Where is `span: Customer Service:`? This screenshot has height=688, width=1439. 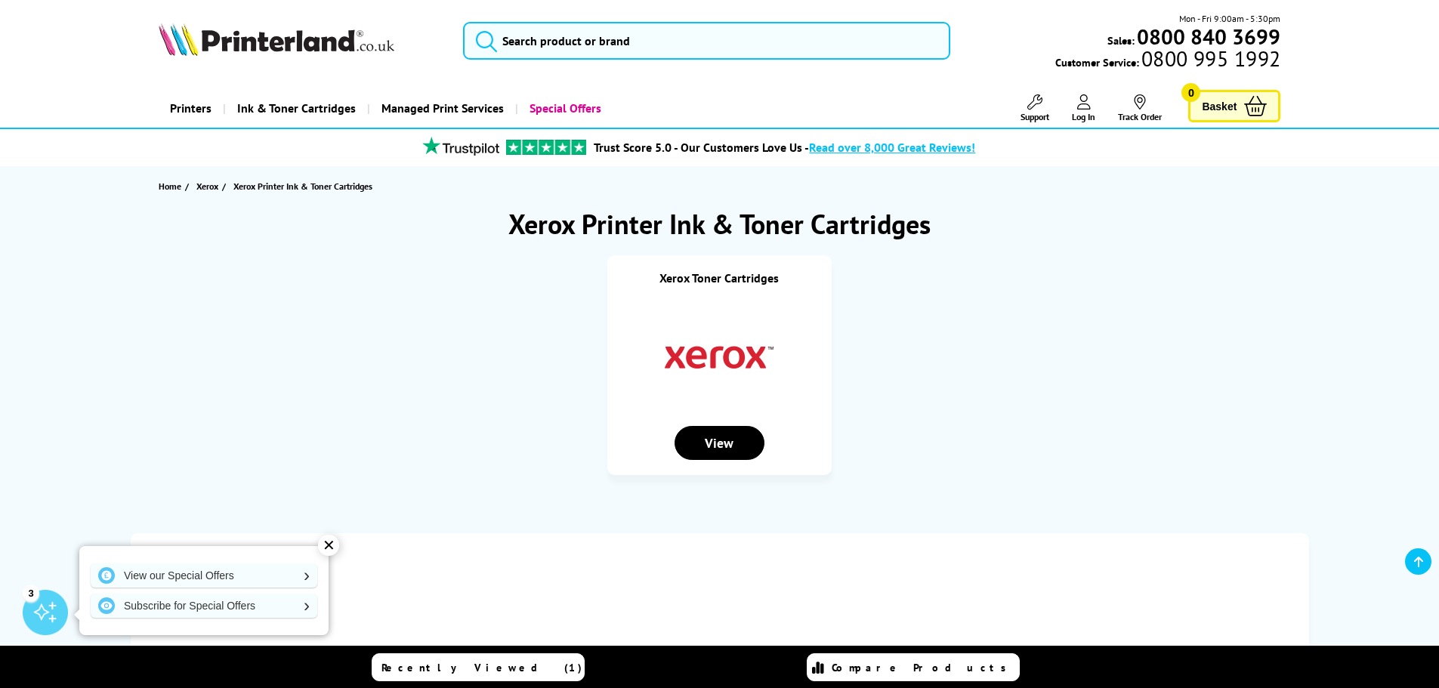 span: Customer Service: is located at coordinates (1168, 60).